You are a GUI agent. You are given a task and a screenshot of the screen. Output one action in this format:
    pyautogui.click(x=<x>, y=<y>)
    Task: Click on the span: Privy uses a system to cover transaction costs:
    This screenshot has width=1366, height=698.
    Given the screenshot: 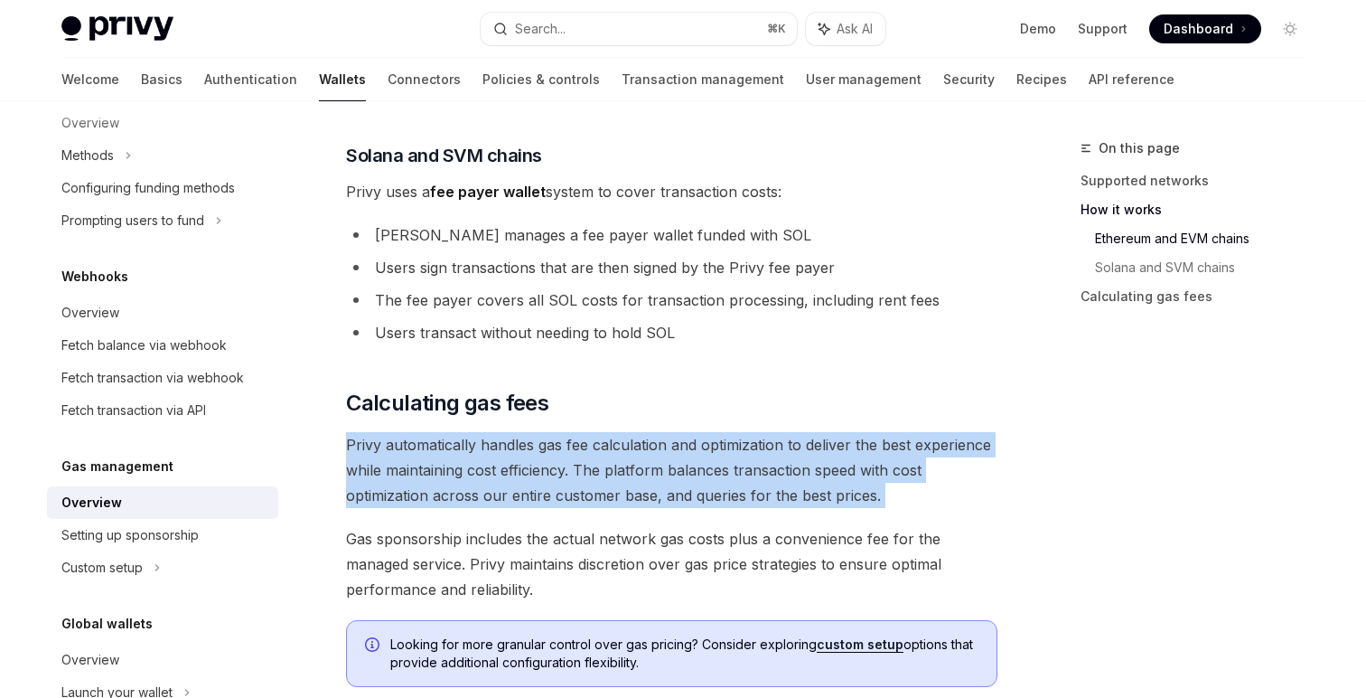 What is the action you would take?
    pyautogui.click(x=671, y=192)
    